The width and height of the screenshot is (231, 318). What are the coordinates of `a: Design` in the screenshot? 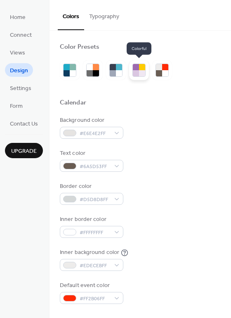 It's located at (19, 70).